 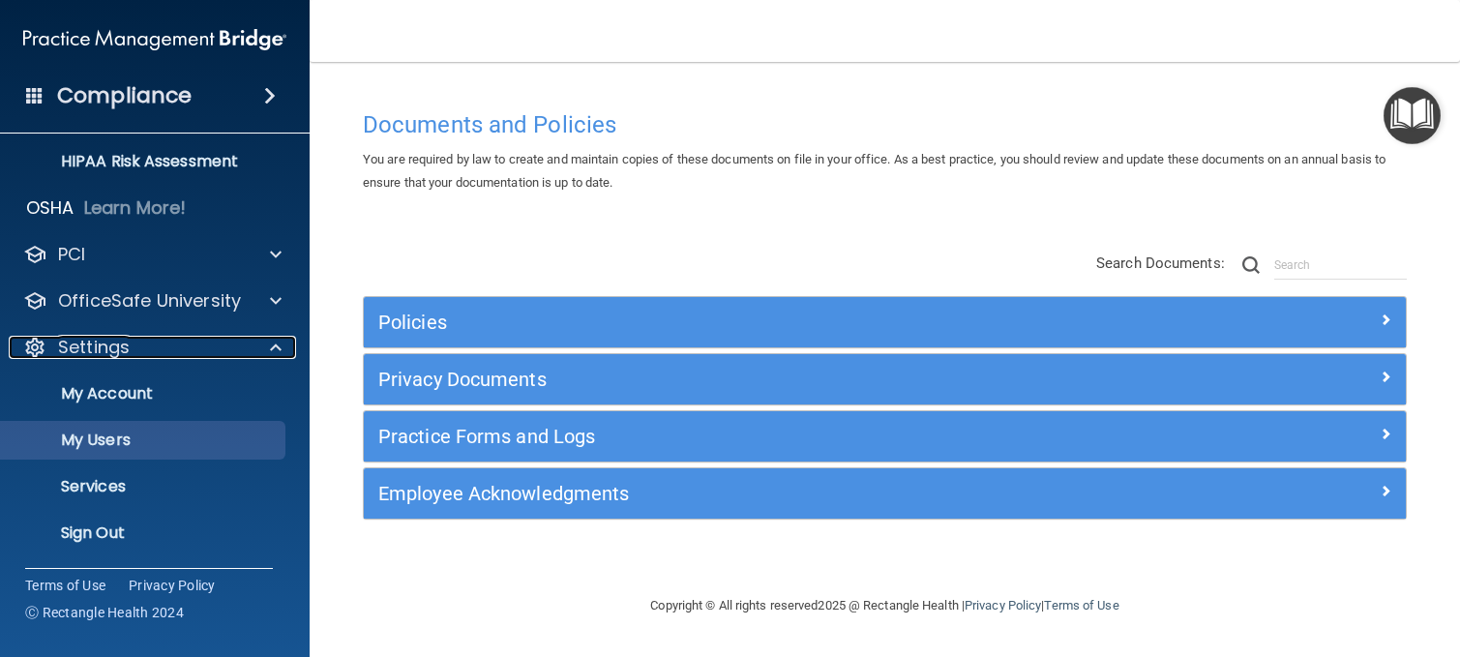 I want to click on span: Ⓒ Rectangle Health 2024, so click(x=105, y=613).